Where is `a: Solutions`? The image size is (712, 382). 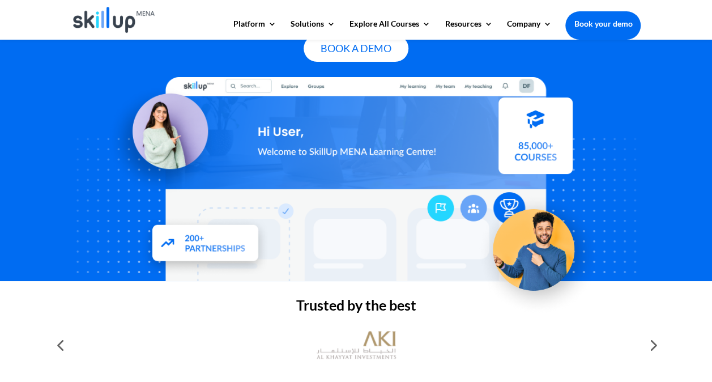 a: Solutions is located at coordinates (313, 29).